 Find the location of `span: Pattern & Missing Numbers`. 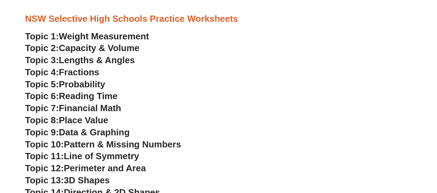

span: Pattern & Missing Numbers is located at coordinates (122, 144).